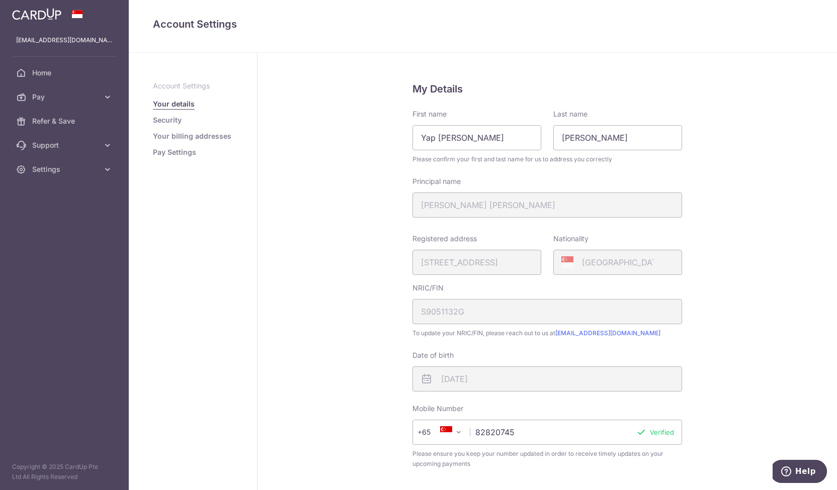 This screenshot has height=490, width=837. I want to click on span: Support, so click(65, 145).